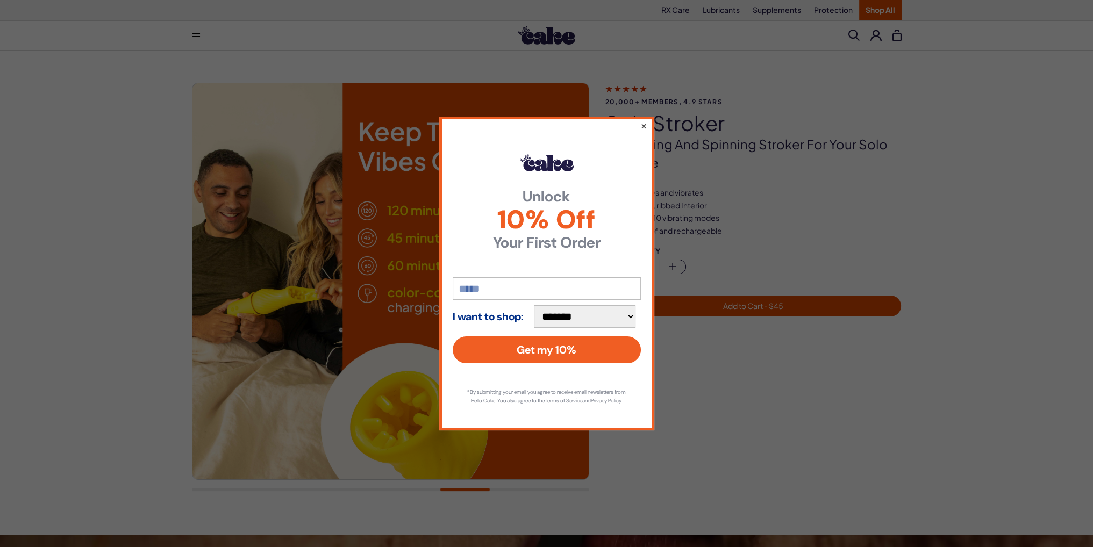 This screenshot has width=1093, height=547. What do you see at coordinates (547, 350) in the screenshot?
I see `button: Get my 10%` at bounding box center [547, 350].